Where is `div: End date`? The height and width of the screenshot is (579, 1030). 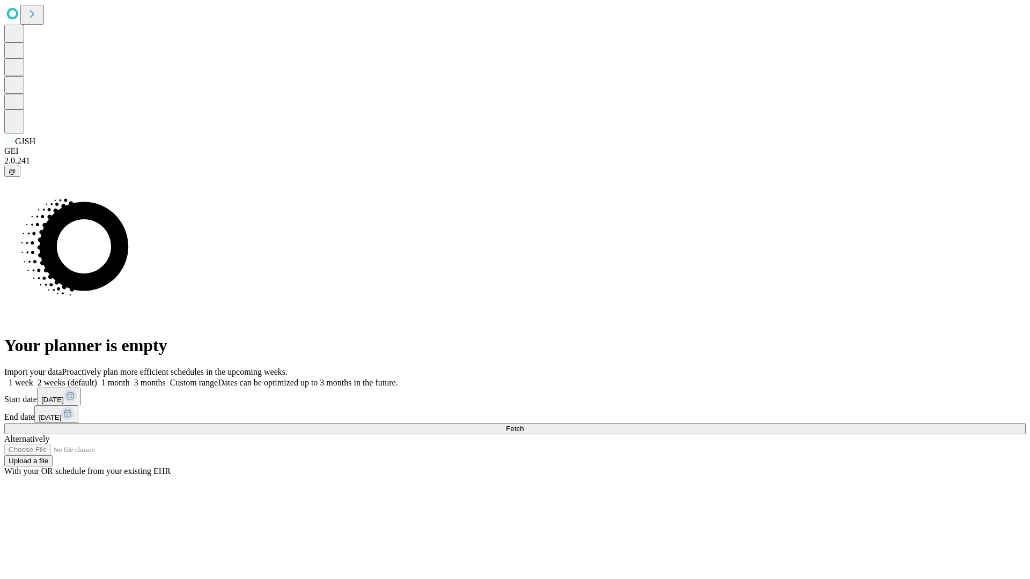 div: End date is located at coordinates (515, 414).